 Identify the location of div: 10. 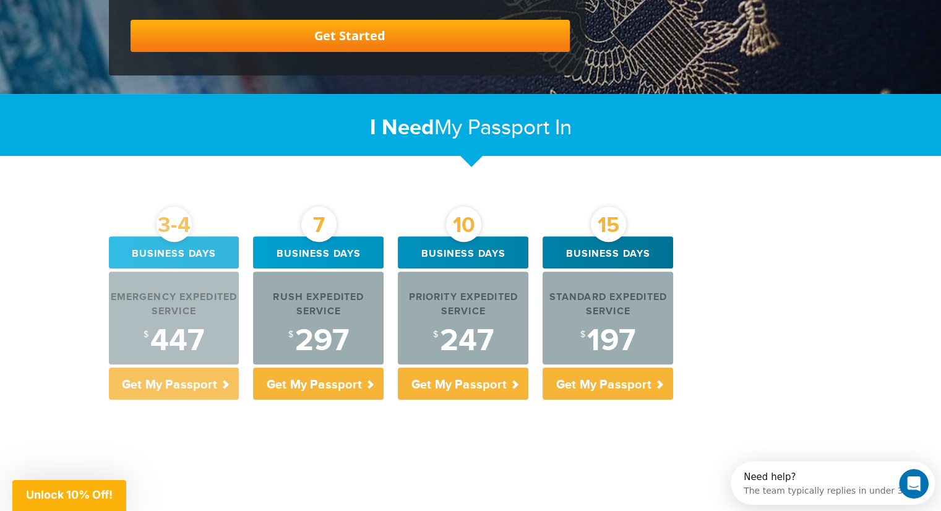
(463, 224).